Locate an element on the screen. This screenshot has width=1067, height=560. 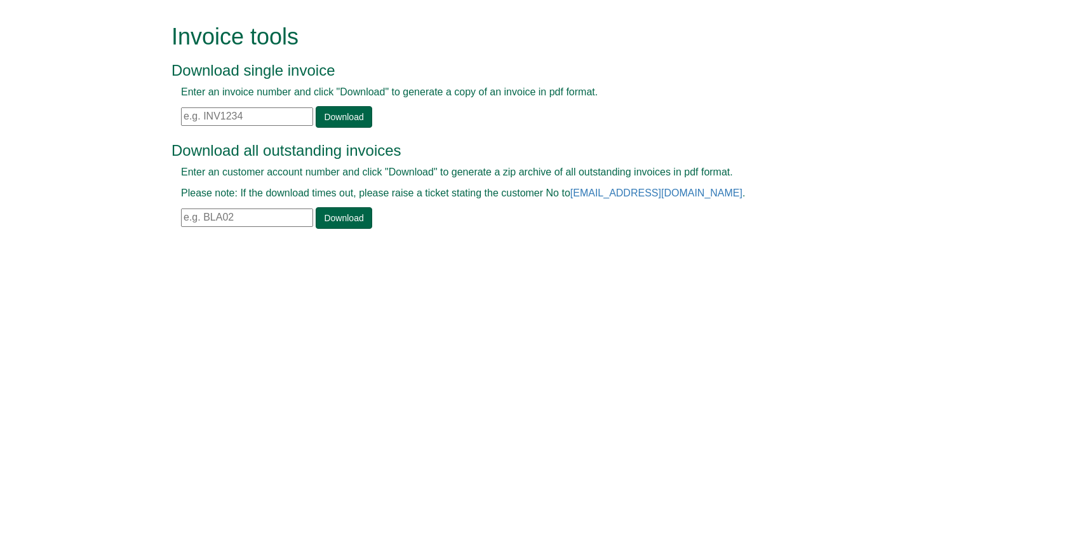
h3: Download single invoice is located at coordinates (519, 71).